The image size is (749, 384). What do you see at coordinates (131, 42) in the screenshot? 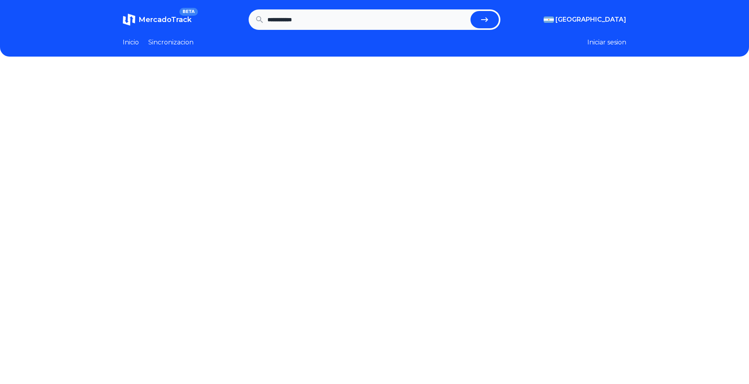
I see `a: Inicio` at bounding box center [131, 42].